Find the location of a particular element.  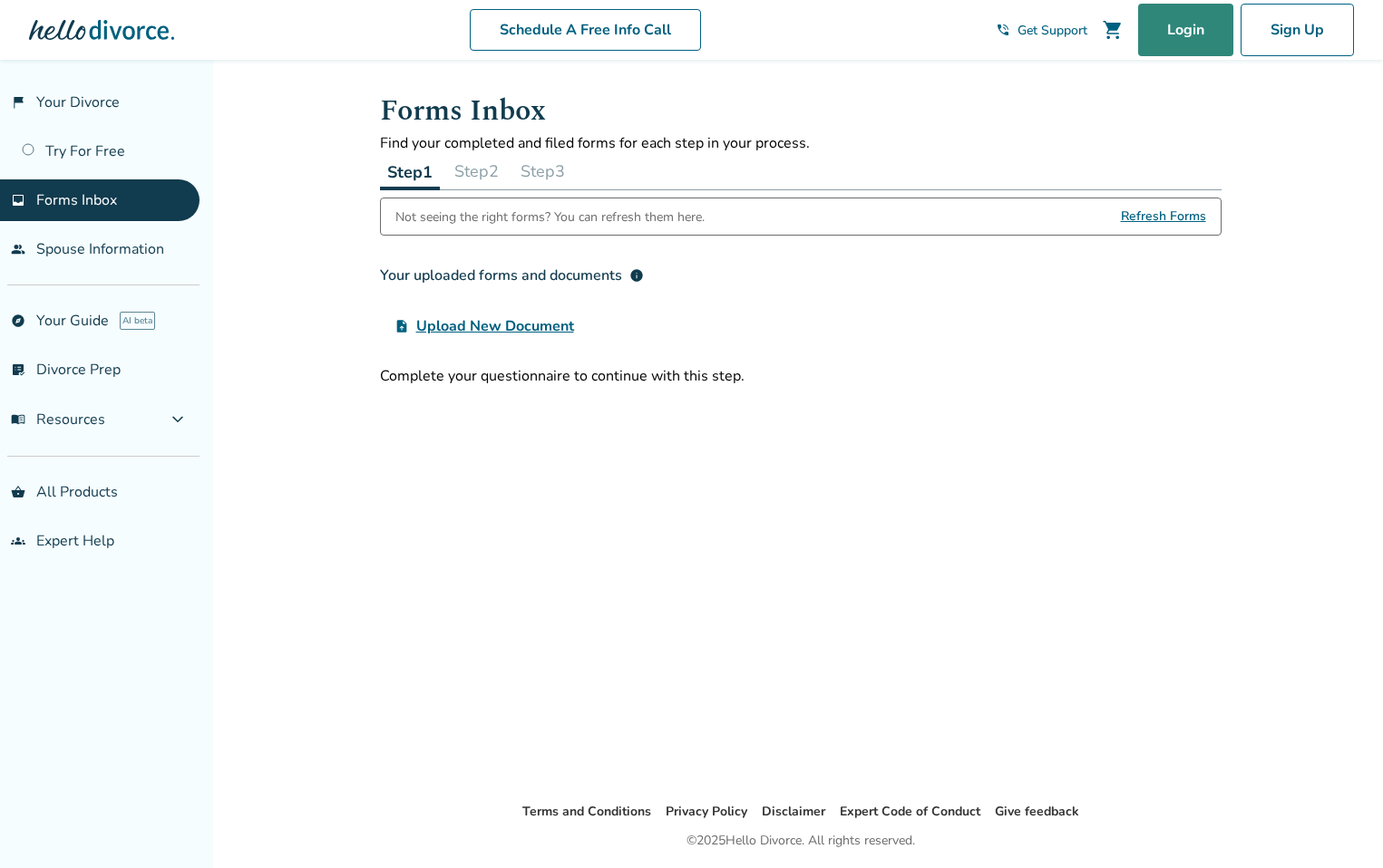

span: Upload New Document is located at coordinates (495, 326).